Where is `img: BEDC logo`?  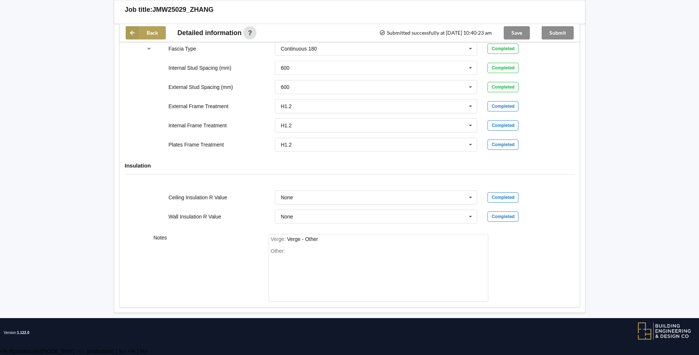 img: BEDC logo is located at coordinates (665, 331).